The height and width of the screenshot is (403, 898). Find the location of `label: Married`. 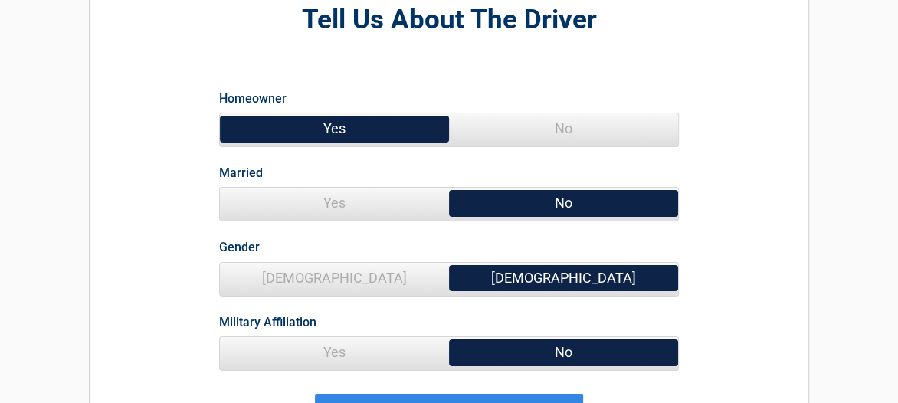

label: Married is located at coordinates (241, 172).